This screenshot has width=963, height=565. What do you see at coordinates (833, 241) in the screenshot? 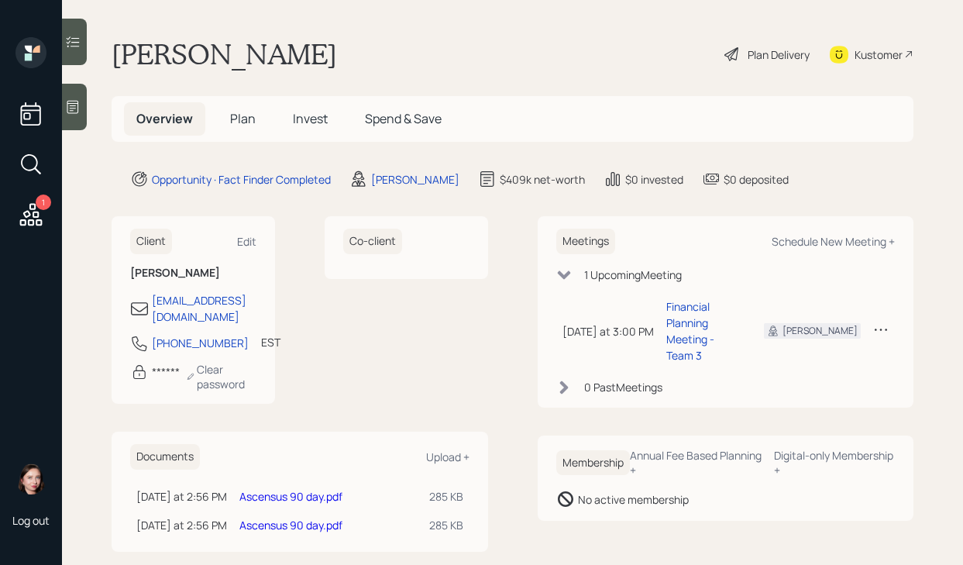
I see `div: Schedule New Meeting +` at bounding box center [833, 241].